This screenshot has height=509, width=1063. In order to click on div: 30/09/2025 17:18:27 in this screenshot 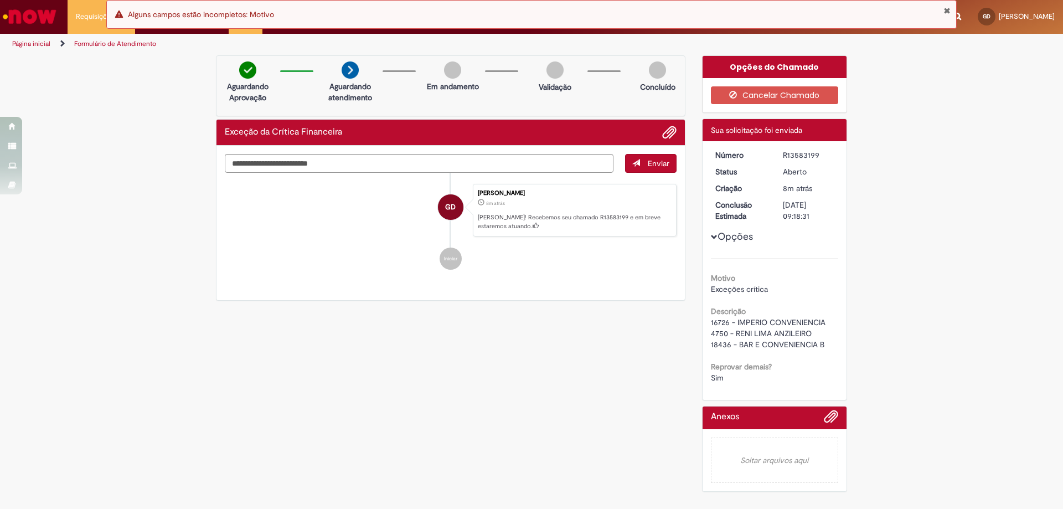, I will do `click(808, 188)`.